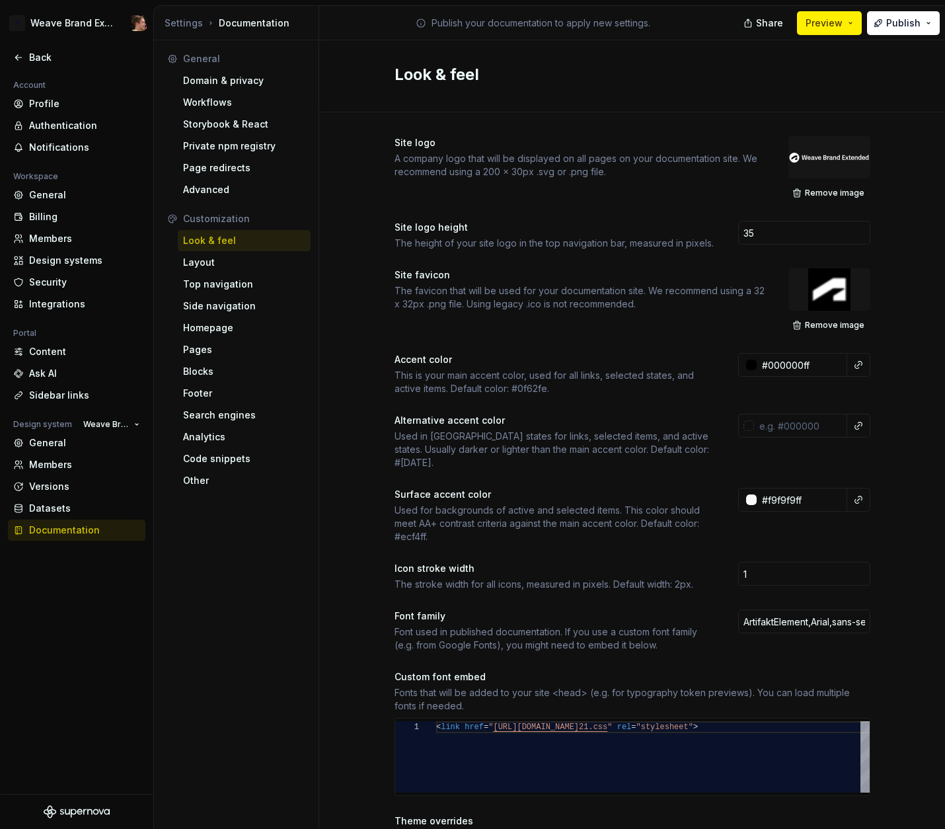 This screenshot has height=829, width=945. What do you see at coordinates (804, 574) in the screenshot?
I see `input: 2` at bounding box center [804, 574].